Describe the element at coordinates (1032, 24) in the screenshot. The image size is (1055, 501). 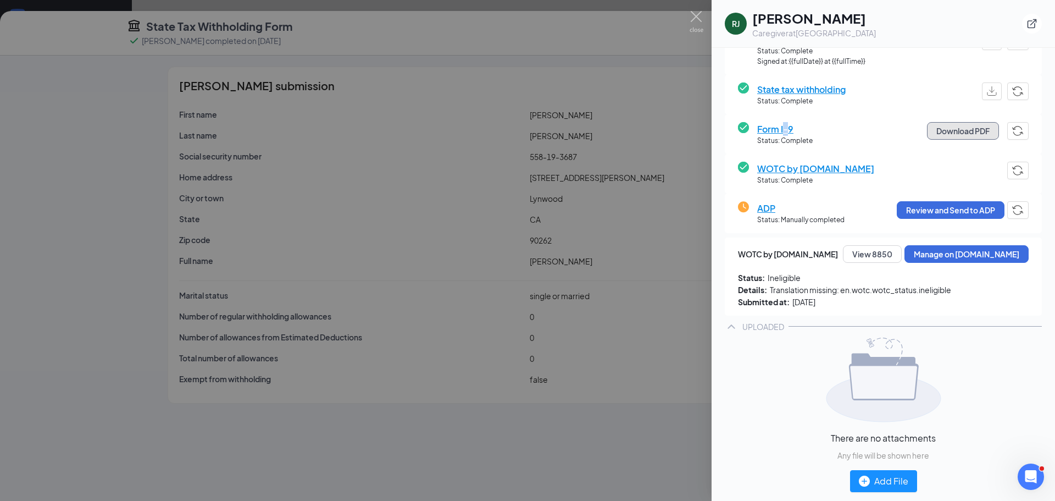
I see `svg: ExternalLink` at that location.